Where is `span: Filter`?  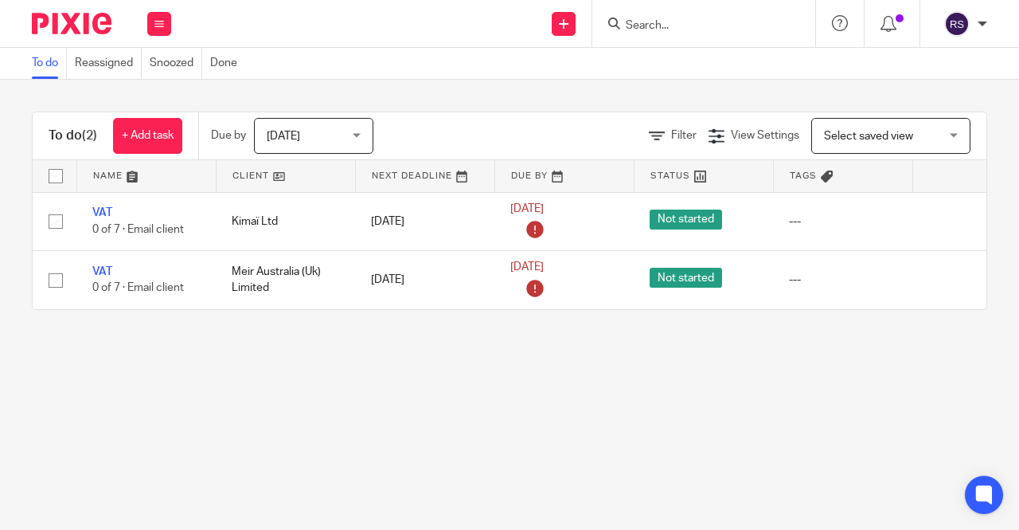 span: Filter is located at coordinates (684, 135).